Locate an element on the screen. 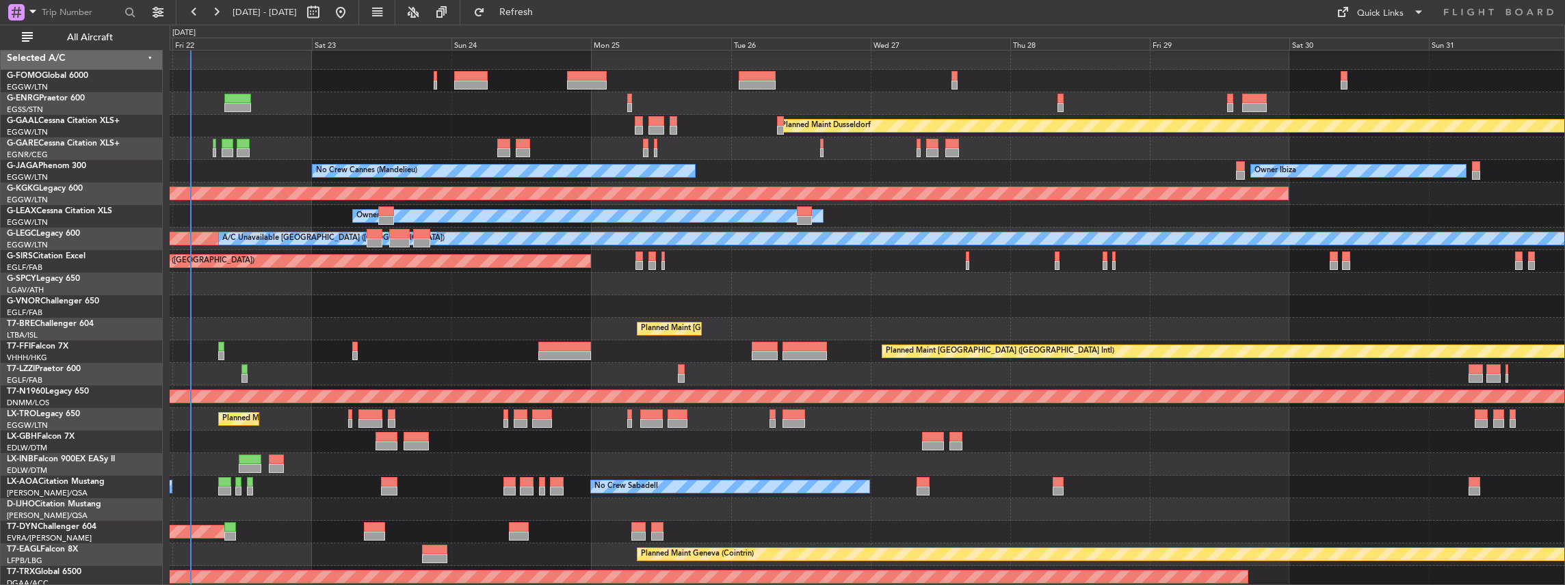  div: Wed 27 is located at coordinates (940, 44).